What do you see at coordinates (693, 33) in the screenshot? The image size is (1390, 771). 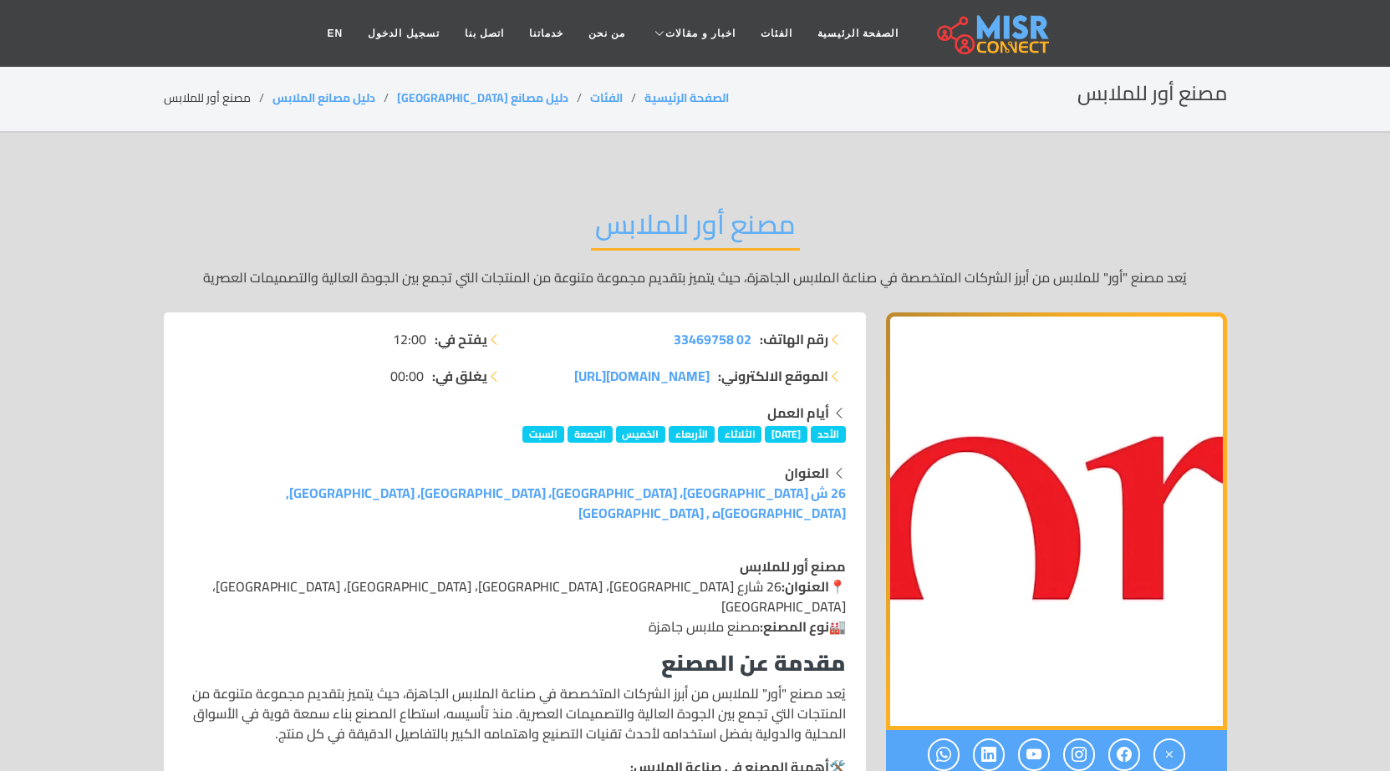 I see `a: اخبار و مقالات` at bounding box center [693, 33].